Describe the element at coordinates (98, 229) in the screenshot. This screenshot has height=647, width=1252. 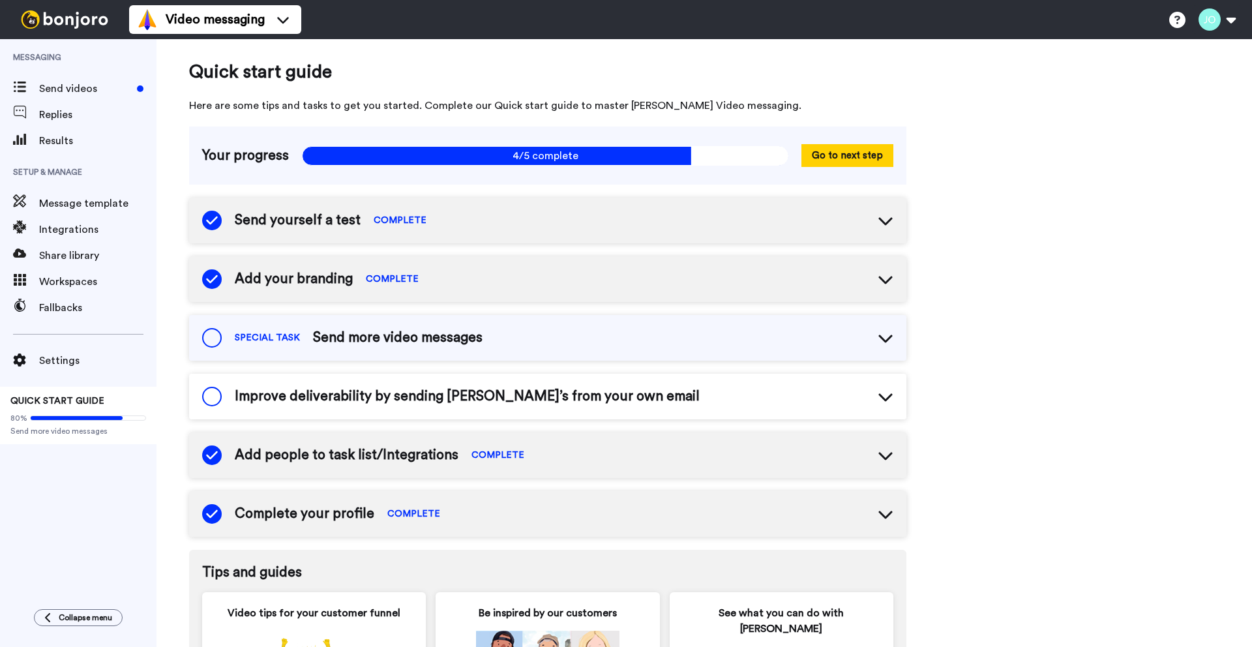
I see `span: Integrations` at that location.